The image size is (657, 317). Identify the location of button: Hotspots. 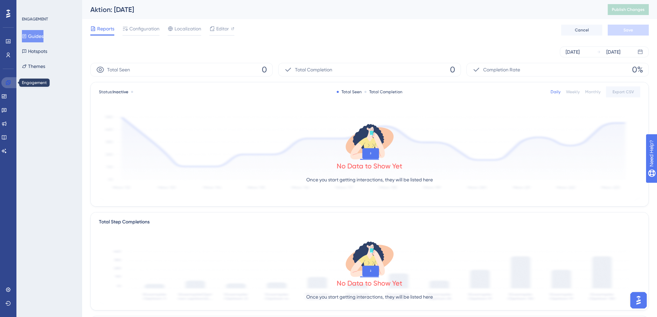
(35, 51).